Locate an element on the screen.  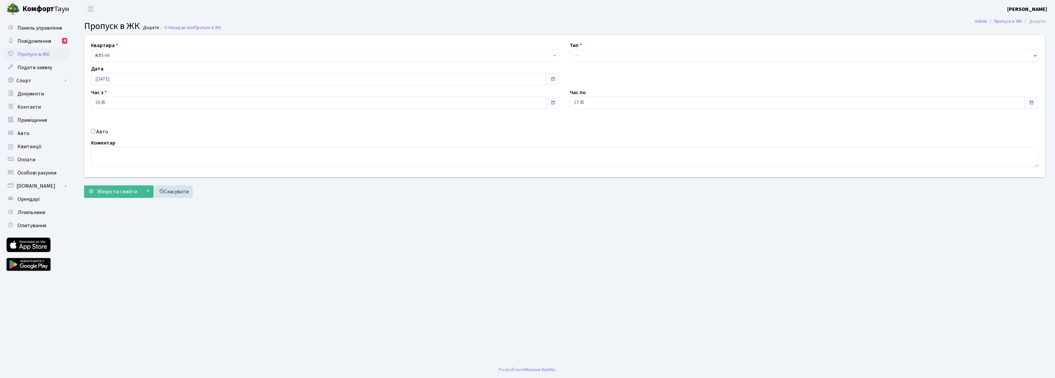
label: Час по is located at coordinates (577, 93).